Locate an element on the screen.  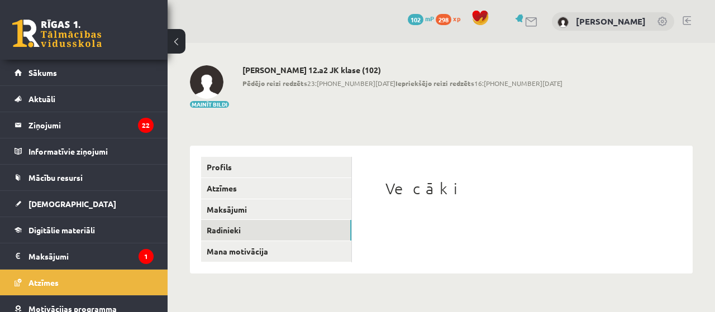
a: Rīgas 1. Tālmācības vidusskola is located at coordinates (57, 33).